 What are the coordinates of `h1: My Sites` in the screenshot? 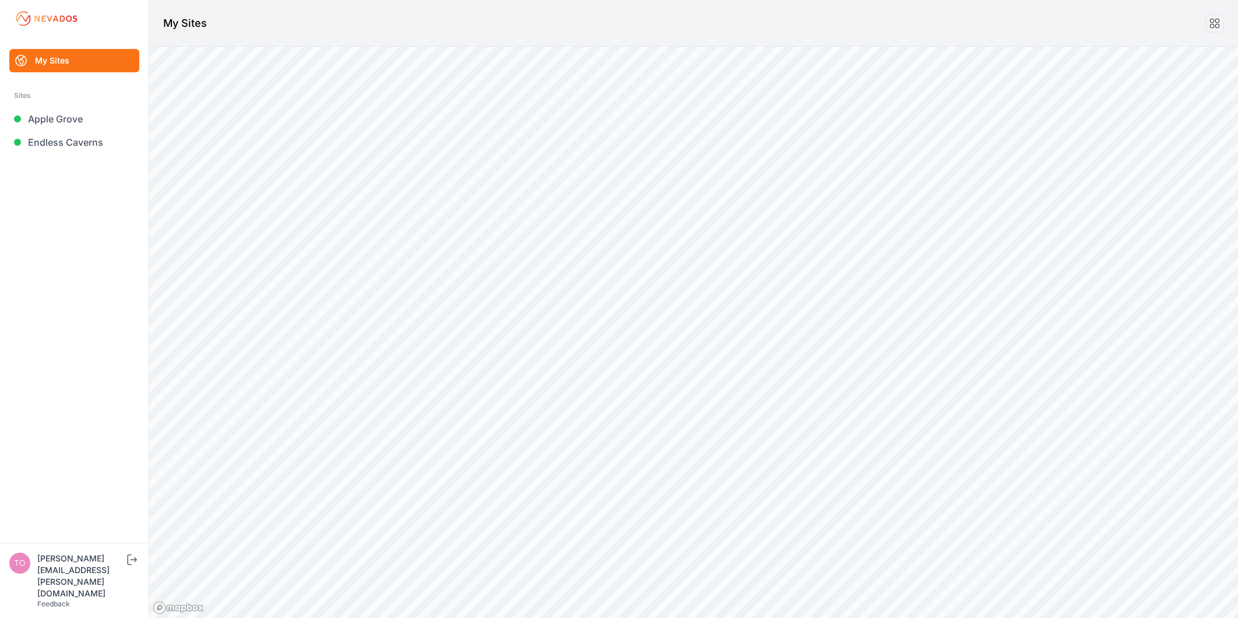 It's located at (185, 23).